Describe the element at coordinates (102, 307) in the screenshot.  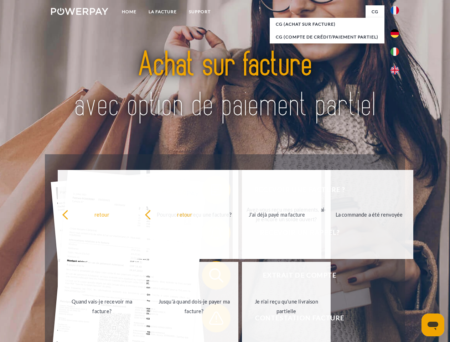
I see `div: Quand vais-je recevoir ma facture?` at that location.